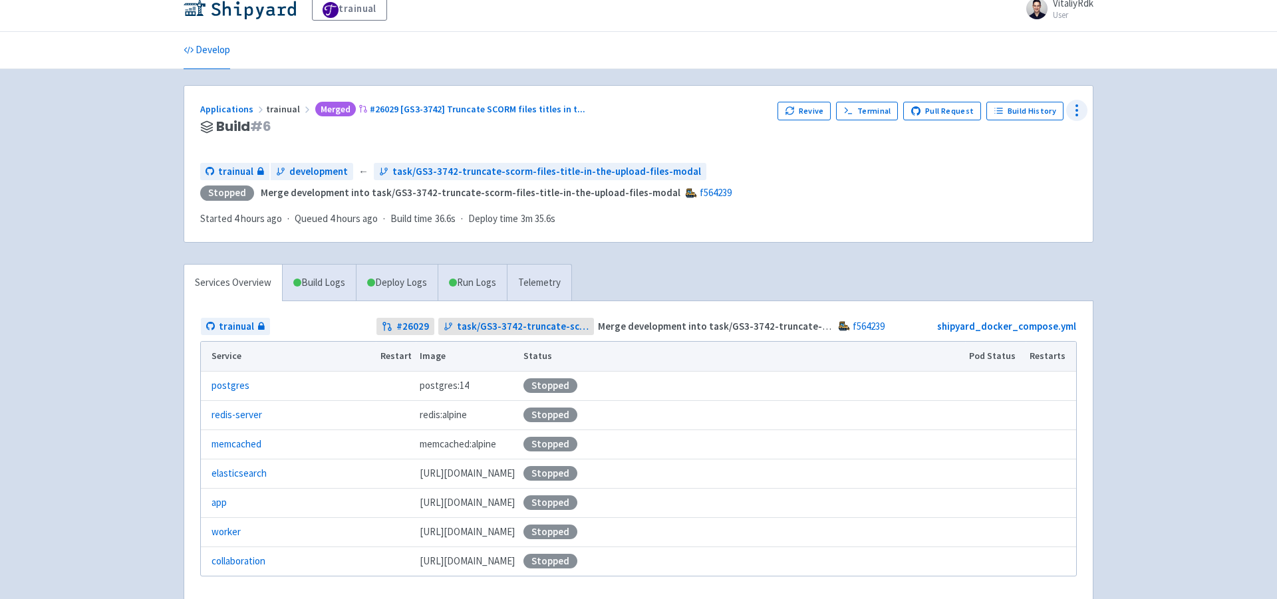 Image resolution: width=1277 pixels, height=599 pixels. What do you see at coordinates (396, 283) in the screenshot?
I see `a: Deploy Logs` at bounding box center [396, 283].